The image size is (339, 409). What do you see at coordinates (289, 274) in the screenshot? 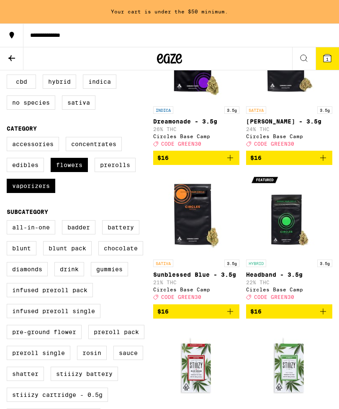
I see `p: Headband - 3.5g` at bounding box center [289, 274].